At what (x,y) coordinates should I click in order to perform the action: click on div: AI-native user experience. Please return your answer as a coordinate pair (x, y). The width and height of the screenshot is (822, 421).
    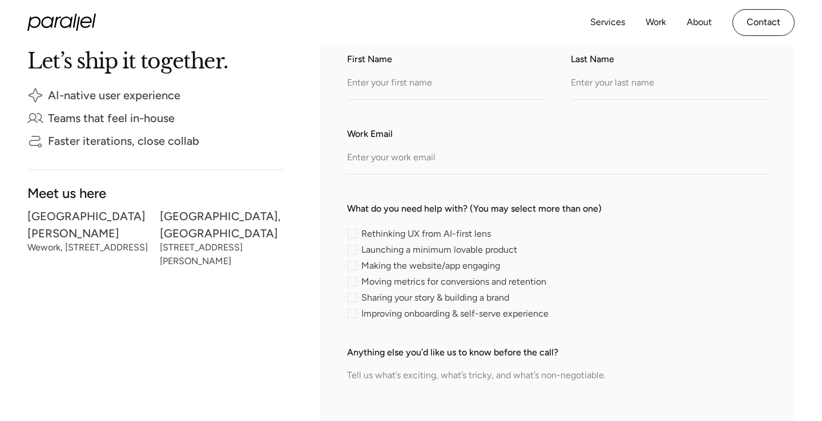
    Looking at the image, I should click on (114, 95).